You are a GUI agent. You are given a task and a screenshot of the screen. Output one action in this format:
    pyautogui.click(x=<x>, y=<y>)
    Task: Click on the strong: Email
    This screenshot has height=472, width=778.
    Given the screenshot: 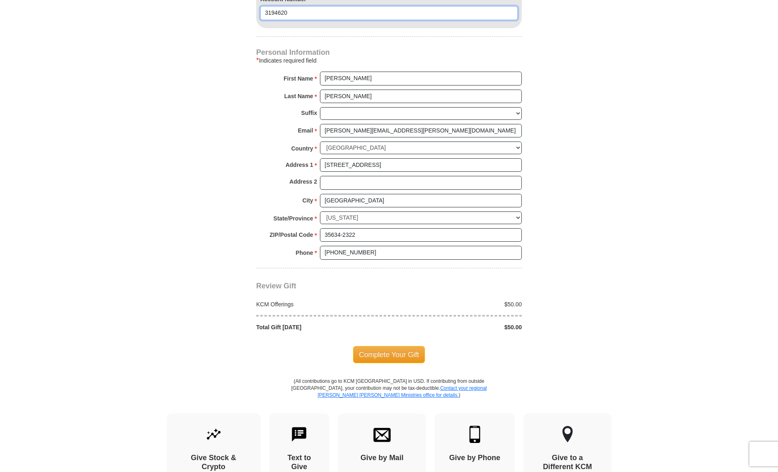 What is the action you would take?
    pyautogui.click(x=305, y=130)
    